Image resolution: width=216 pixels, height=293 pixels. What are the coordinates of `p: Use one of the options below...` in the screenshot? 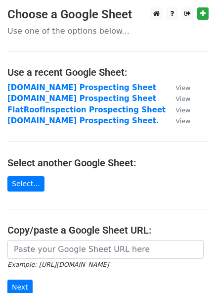 It's located at (108, 31).